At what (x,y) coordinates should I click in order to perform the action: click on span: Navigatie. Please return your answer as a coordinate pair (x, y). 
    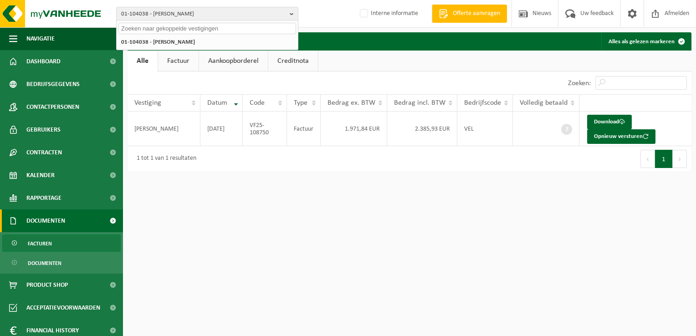
    Looking at the image, I should click on (41, 39).